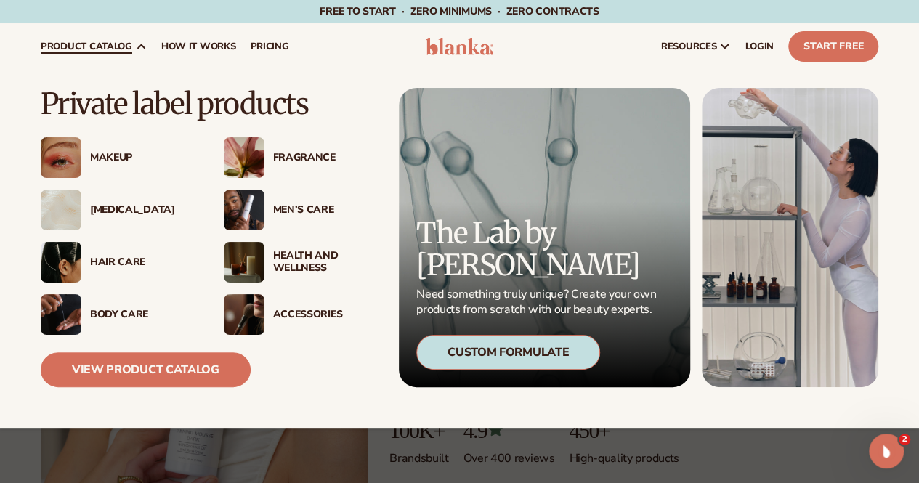 The width and height of the screenshot is (919, 483). I want to click on img: Pink blooming flower., so click(244, 158).